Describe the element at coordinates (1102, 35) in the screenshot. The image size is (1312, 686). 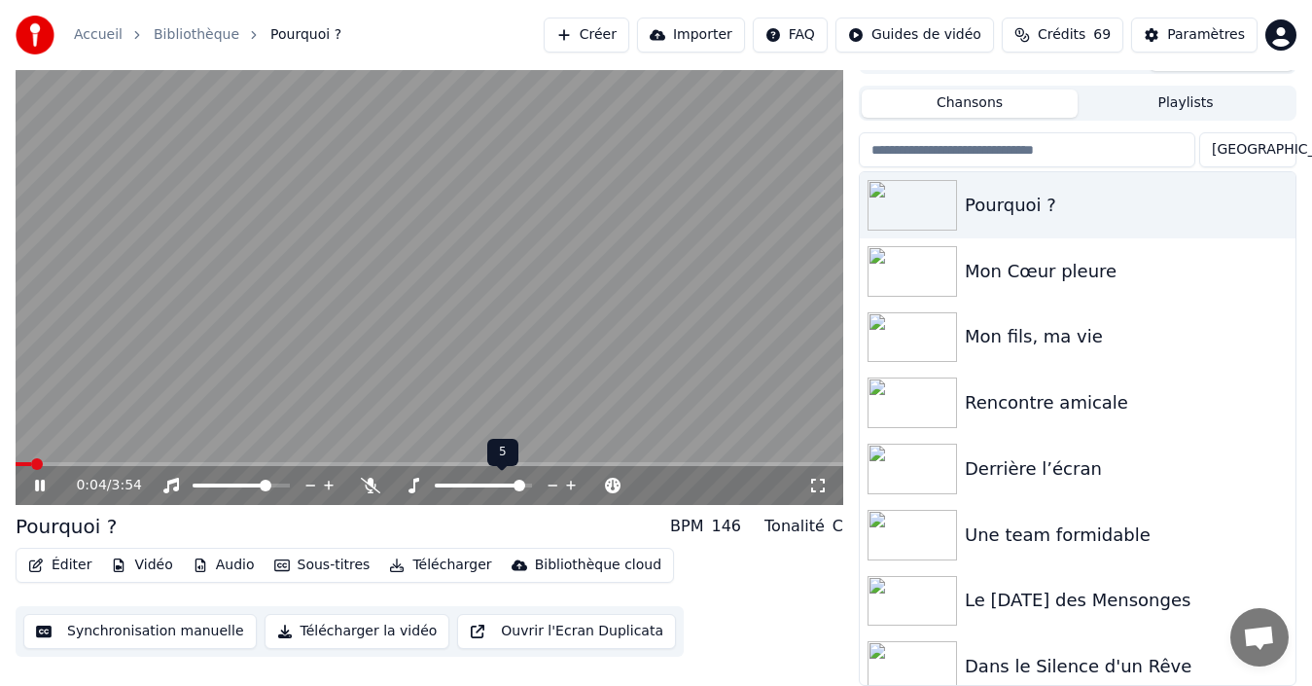
I see `span: 69` at that location.